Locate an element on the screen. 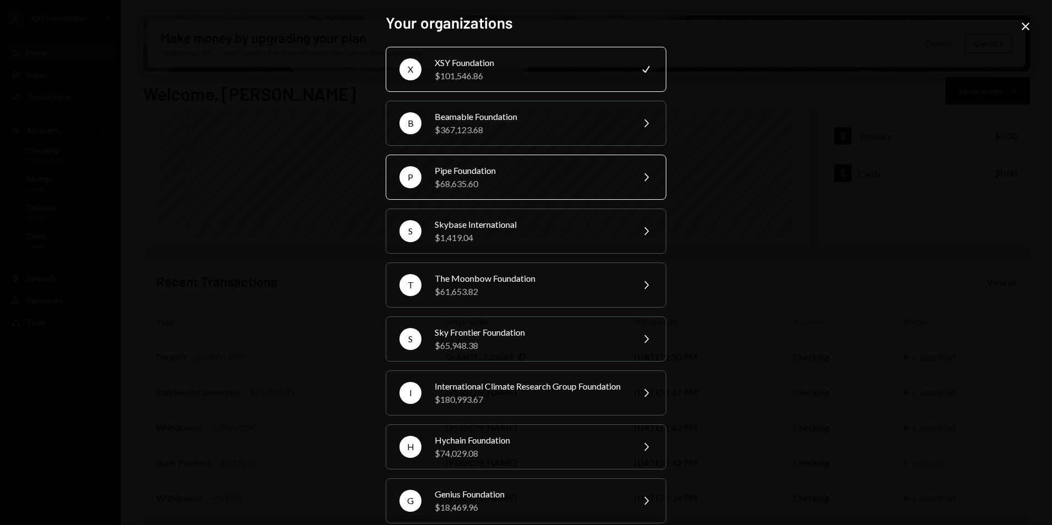 This screenshot has height=525, width=1052. div: H is located at coordinates (410, 447).